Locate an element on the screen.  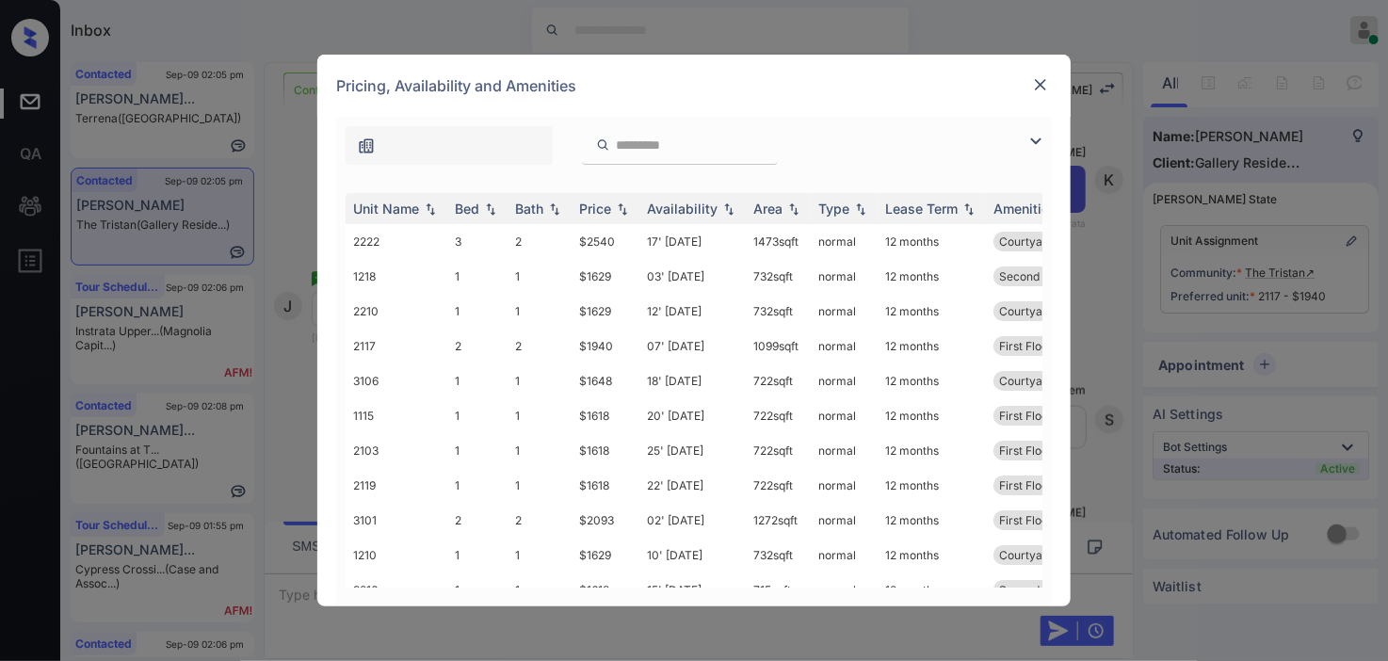
div: Bed is located at coordinates (467, 208).